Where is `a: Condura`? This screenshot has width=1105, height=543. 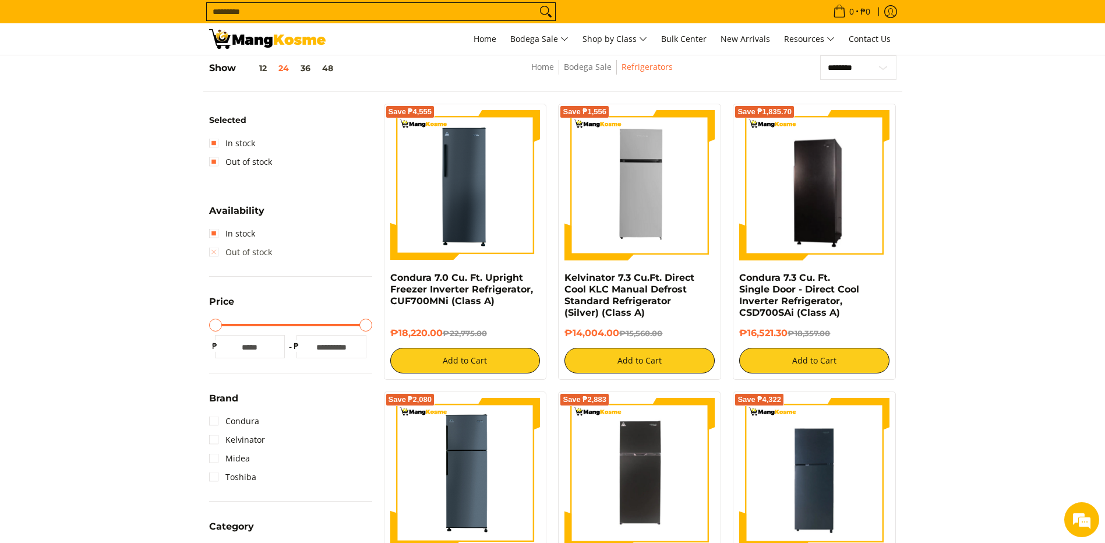 a: Condura is located at coordinates (234, 421).